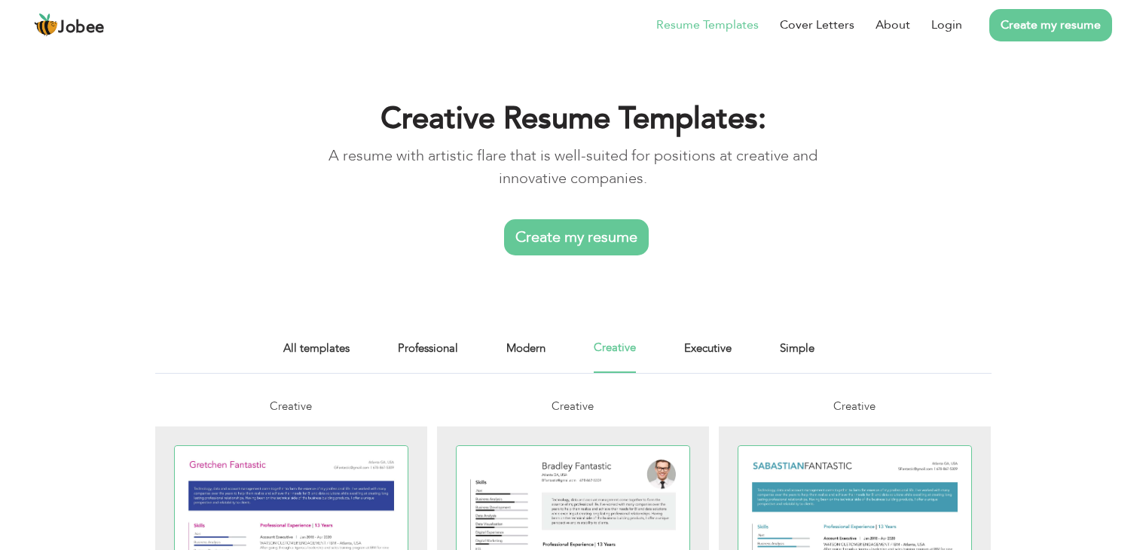 The width and height of the screenshot is (1146, 550). What do you see at coordinates (428, 356) in the screenshot?
I see `a: Professional` at bounding box center [428, 356].